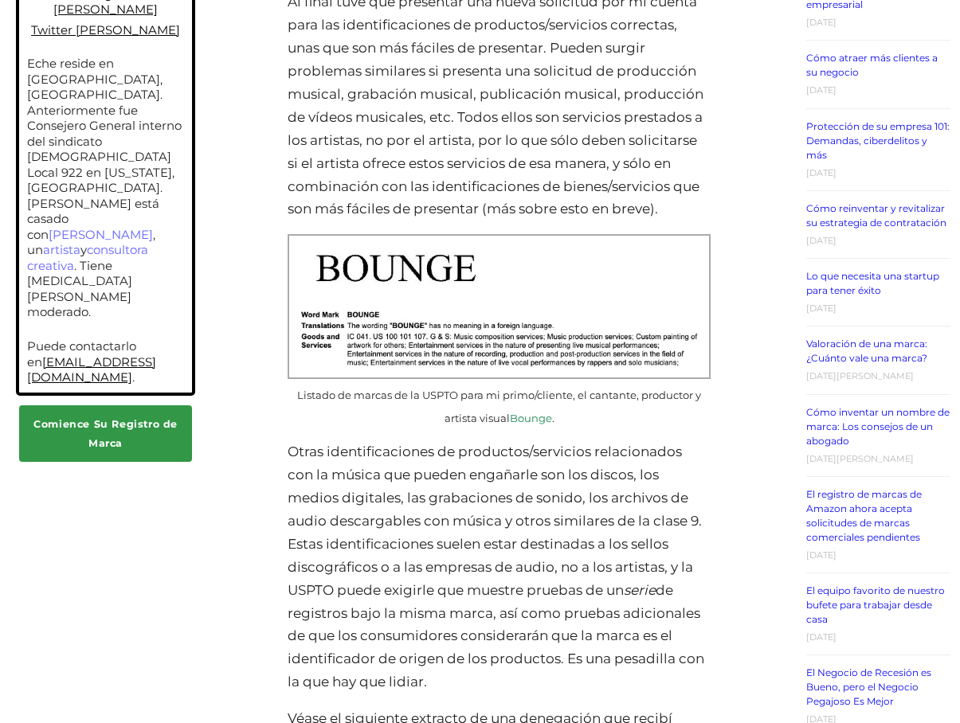 The width and height of the screenshot is (960, 723). What do you see at coordinates (531, 418) in the screenshot?
I see `a: Bounge` at bounding box center [531, 418].